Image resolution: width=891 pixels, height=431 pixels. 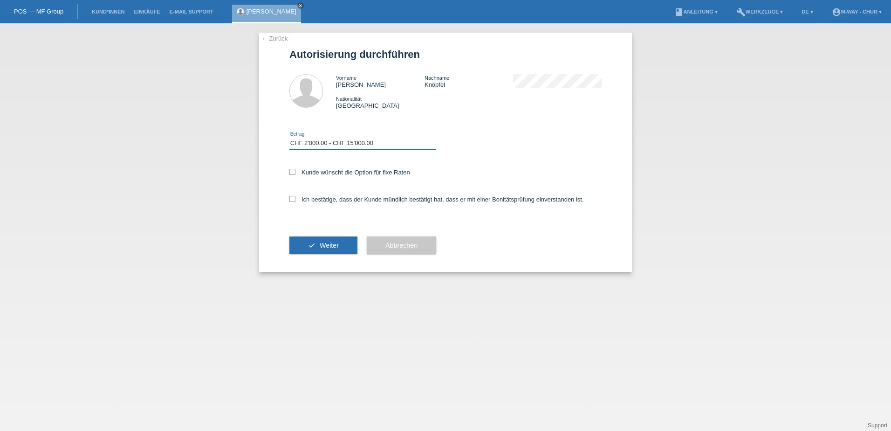 I want to click on label: Ich bestätige, dass der Kunde mündlich bestätigt hat, dass er mit einer Bonitätsprüfung einversta..., so click(x=437, y=199).